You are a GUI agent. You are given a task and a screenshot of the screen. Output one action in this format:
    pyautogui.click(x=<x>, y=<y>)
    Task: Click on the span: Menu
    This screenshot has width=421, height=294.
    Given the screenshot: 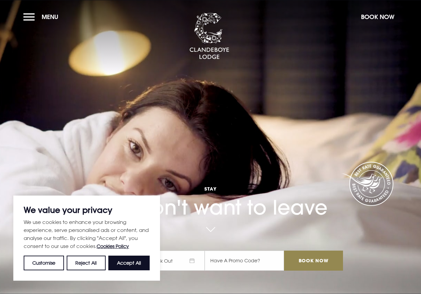 What is the action you would take?
    pyautogui.click(x=50, y=17)
    